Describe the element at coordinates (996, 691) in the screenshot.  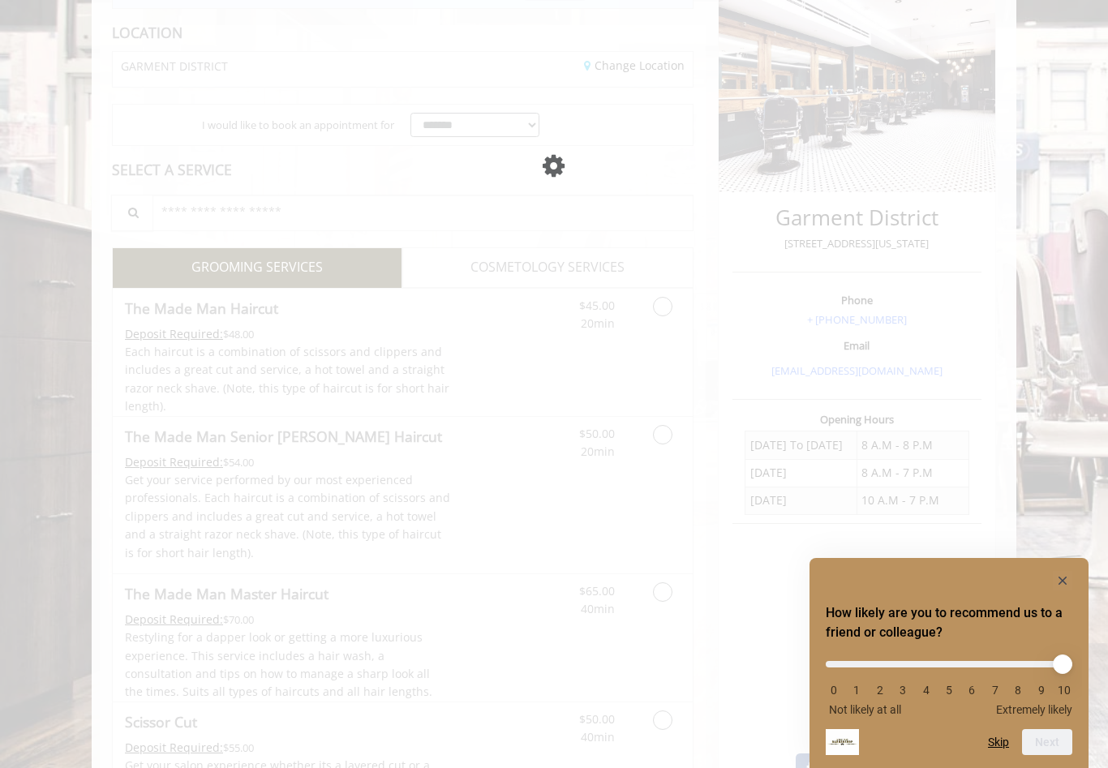
I see `li: 7` at that location.